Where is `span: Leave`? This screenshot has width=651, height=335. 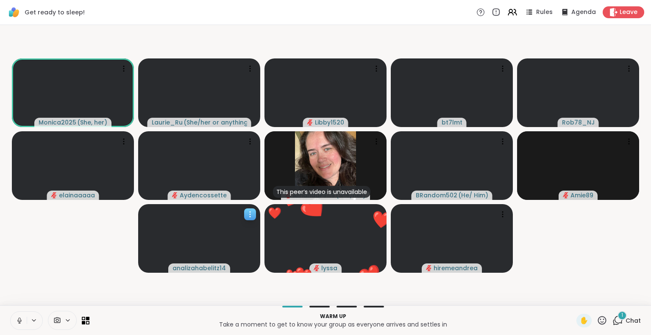 span: Leave is located at coordinates (628, 12).